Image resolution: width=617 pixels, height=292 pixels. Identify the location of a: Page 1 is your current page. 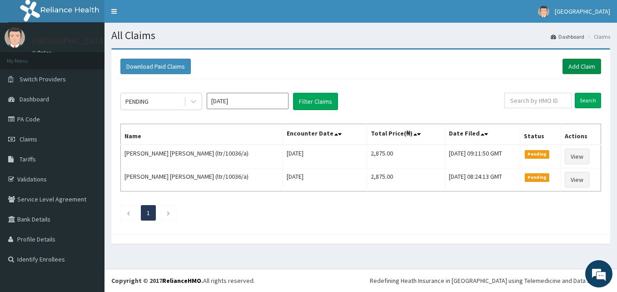
(148, 213).